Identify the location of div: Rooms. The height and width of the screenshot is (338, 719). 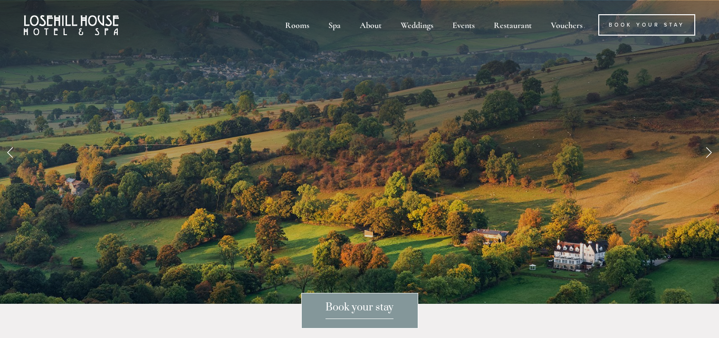
(297, 25).